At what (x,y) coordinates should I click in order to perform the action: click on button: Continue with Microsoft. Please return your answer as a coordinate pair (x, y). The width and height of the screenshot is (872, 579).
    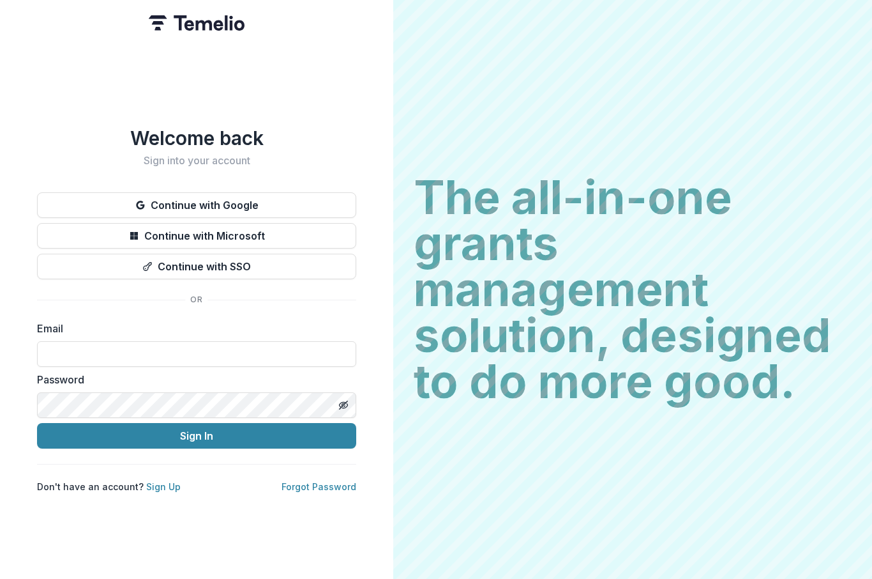
    Looking at the image, I should click on (197, 236).